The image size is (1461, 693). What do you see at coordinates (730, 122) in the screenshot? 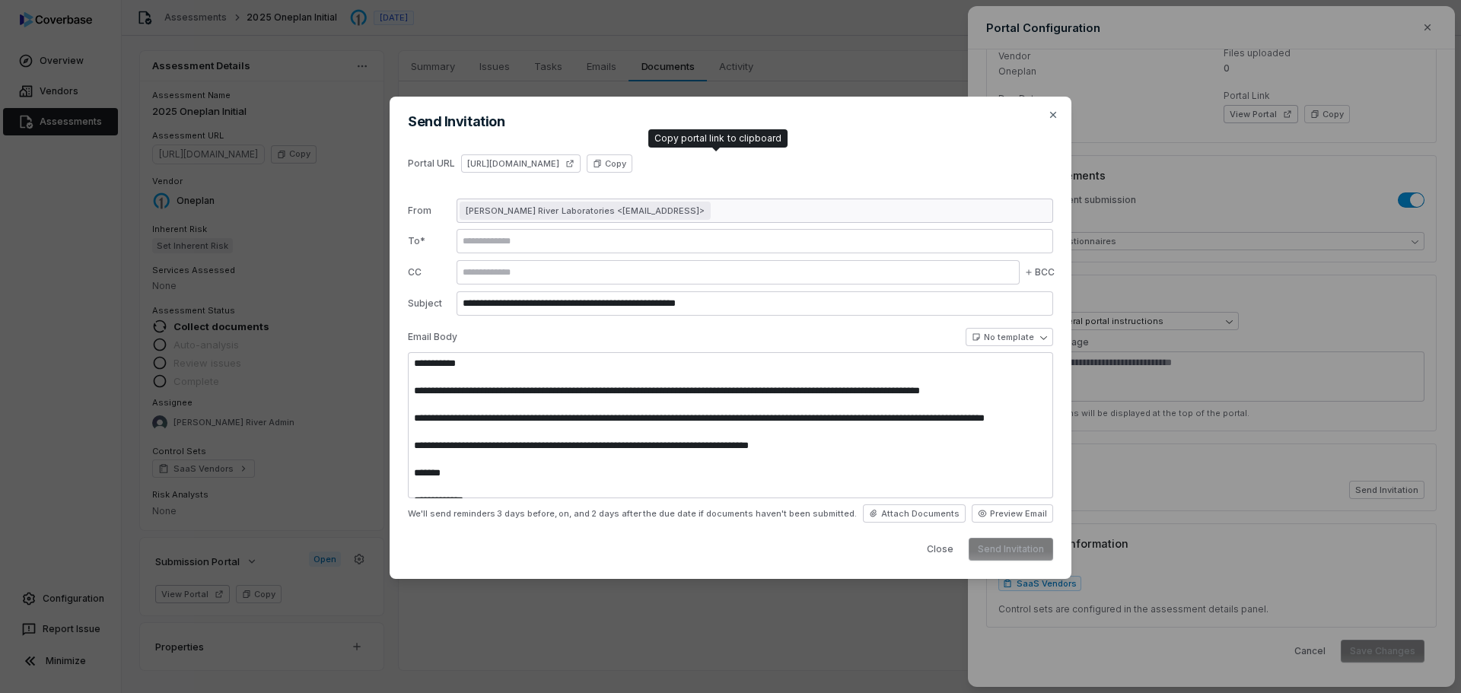
I see `h2: Send Invitation` at bounding box center [730, 122].